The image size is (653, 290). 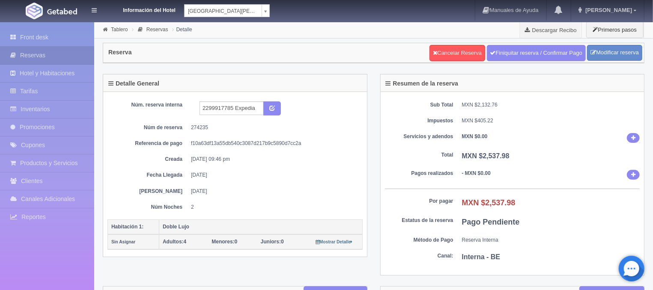 What do you see at coordinates (157, 30) in the screenshot?
I see `a: Reservas` at bounding box center [157, 30].